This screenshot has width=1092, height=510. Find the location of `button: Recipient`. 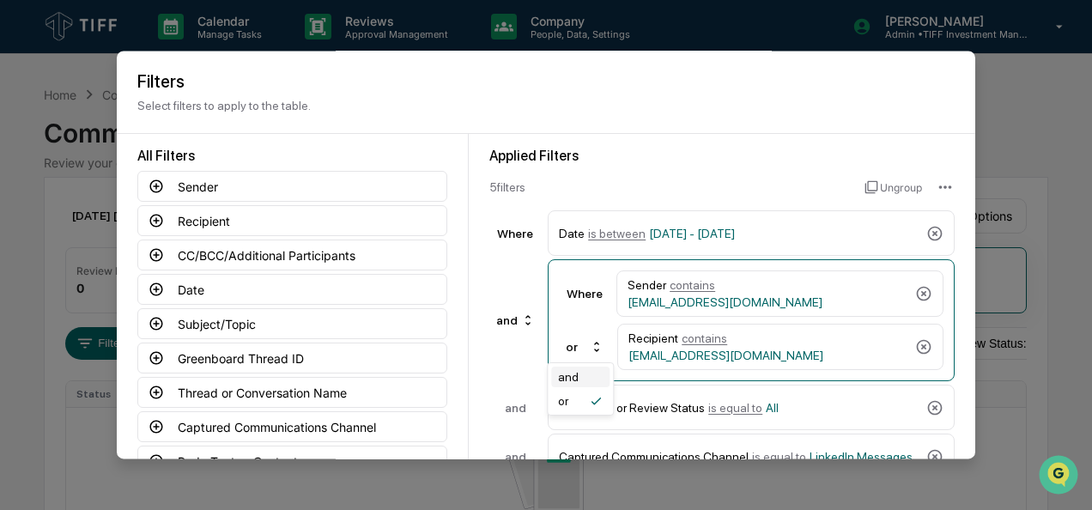

button: Recipient is located at coordinates (292, 221).